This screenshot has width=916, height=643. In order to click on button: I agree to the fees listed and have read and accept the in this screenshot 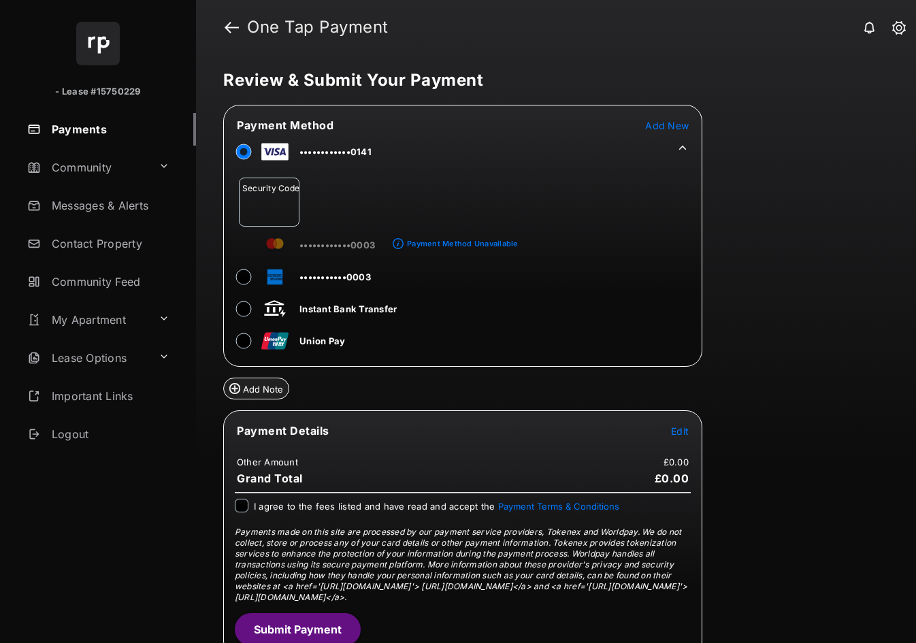, I will do `click(558, 506)`.